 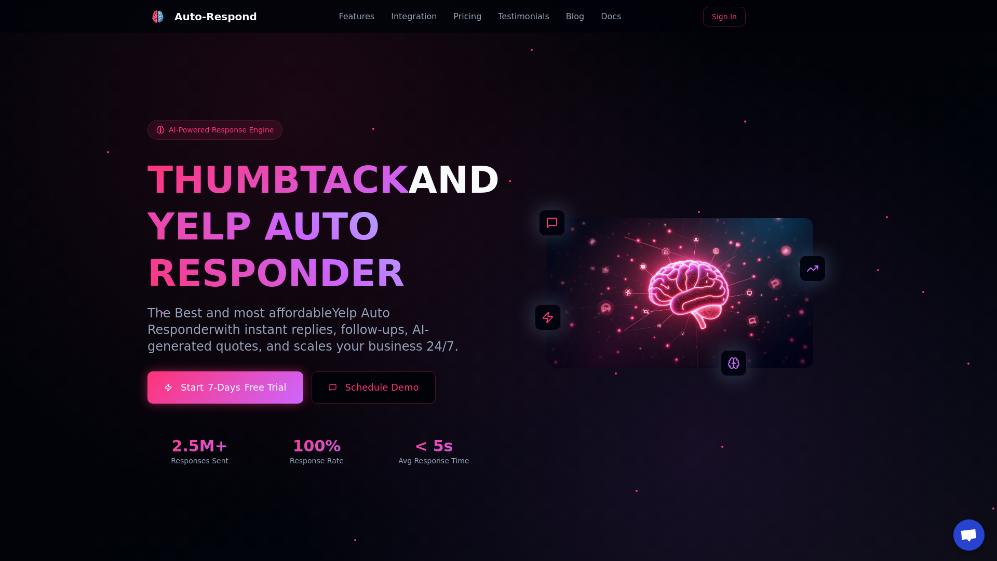 I want to click on h1: YELP AUTO RESPONDER, so click(x=317, y=250).